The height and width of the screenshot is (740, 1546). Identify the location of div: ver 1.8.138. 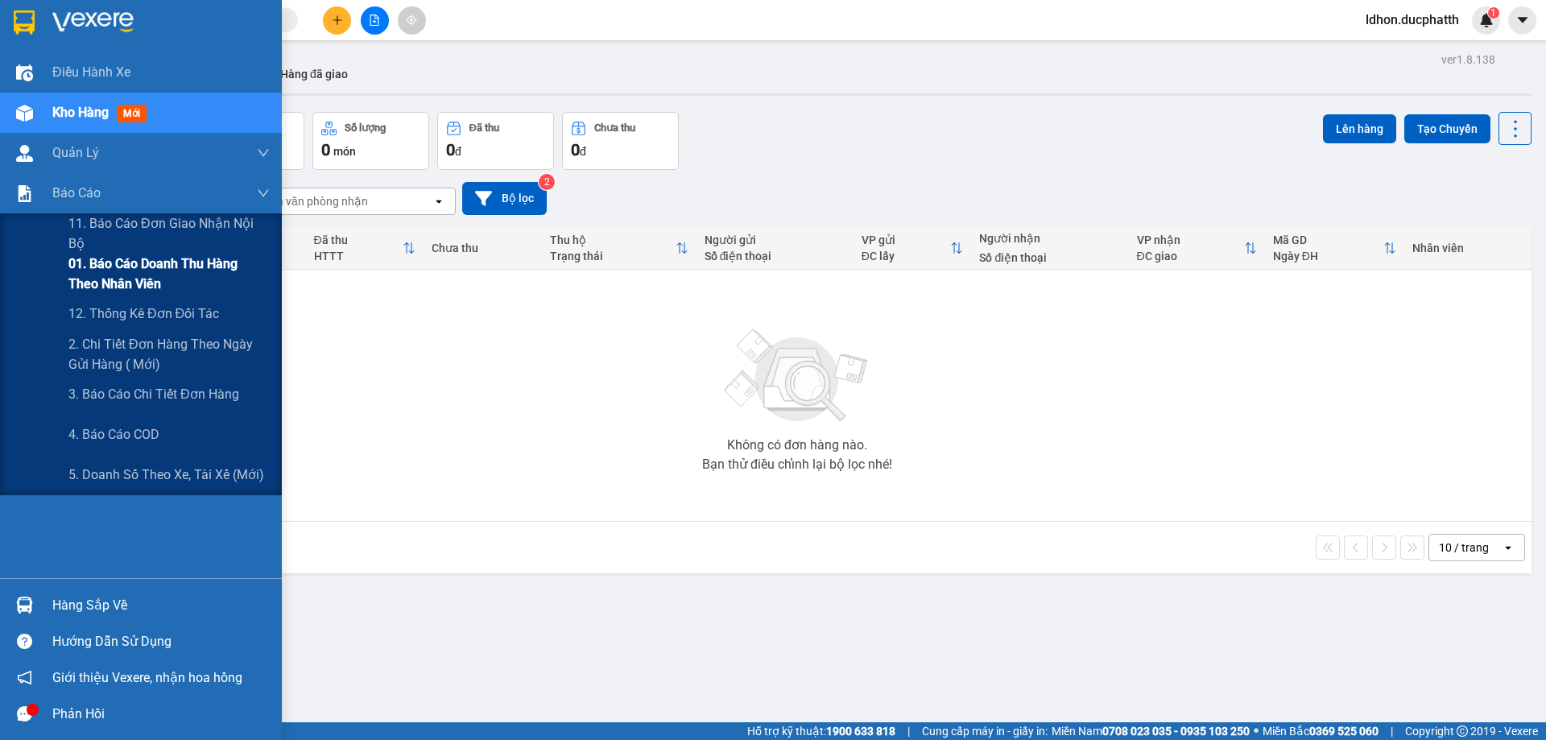
(1468, 60).